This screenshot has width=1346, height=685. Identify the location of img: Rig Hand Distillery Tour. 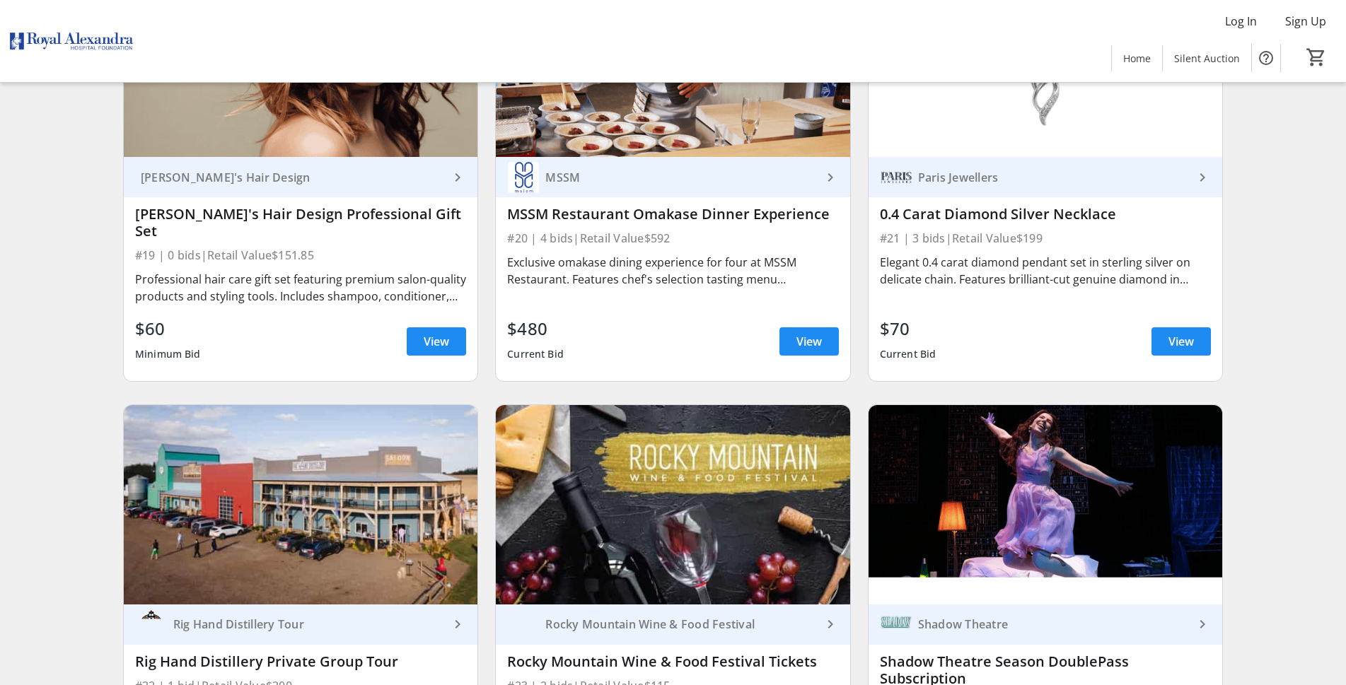
(151, 625).